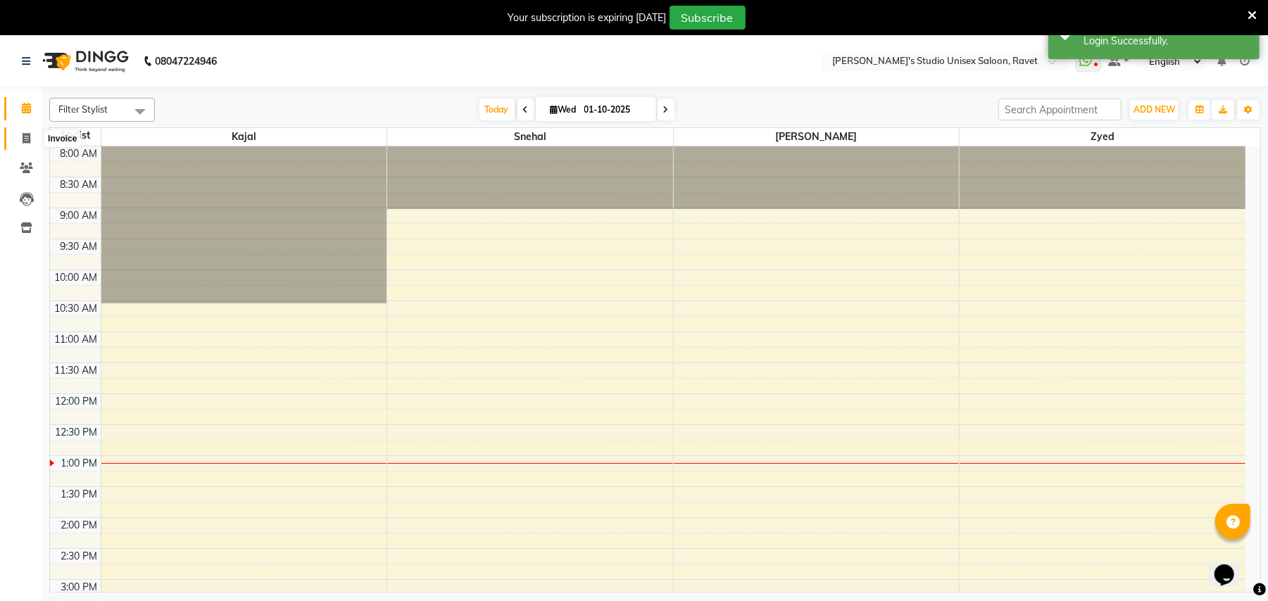 Image resolution: width=1268 pixels, height=601 pixels. Describe the element at coordinates (1166, 41) in the screenshot. I see `div: Login Successfully.` at that location.